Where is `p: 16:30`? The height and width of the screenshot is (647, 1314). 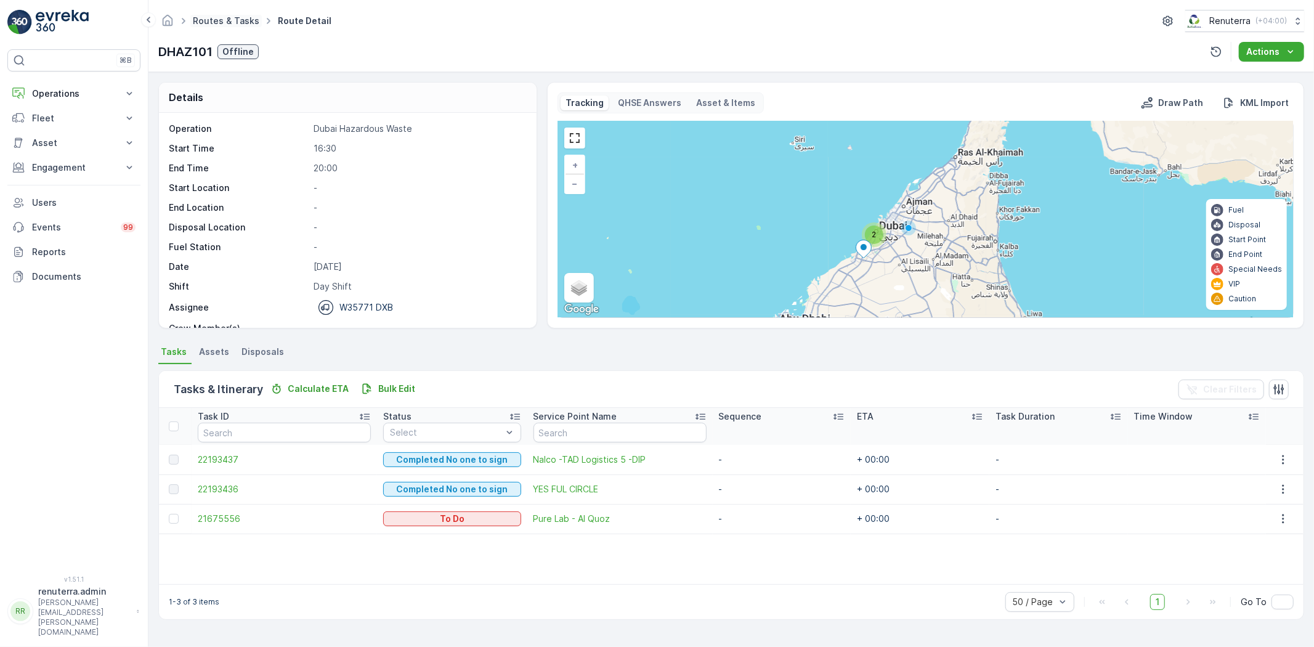 p: 16:30 is located at coordinates (418, 149).